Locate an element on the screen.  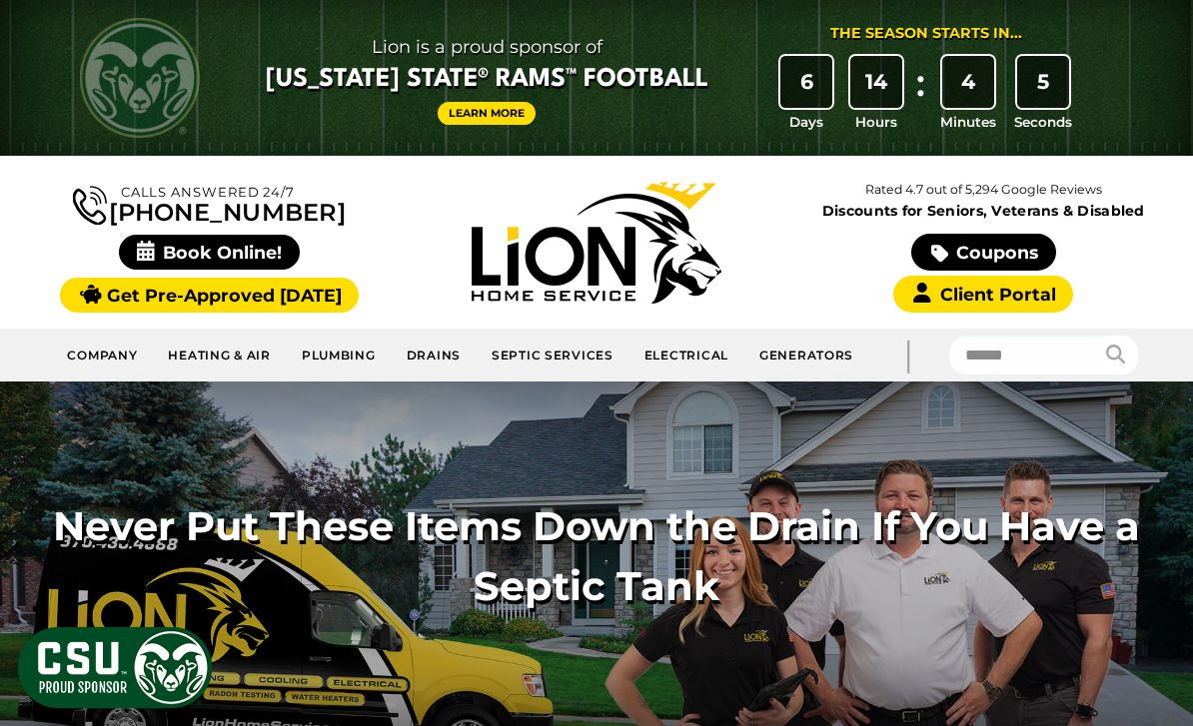
a: Electrical is located at coordinates (686, 355).